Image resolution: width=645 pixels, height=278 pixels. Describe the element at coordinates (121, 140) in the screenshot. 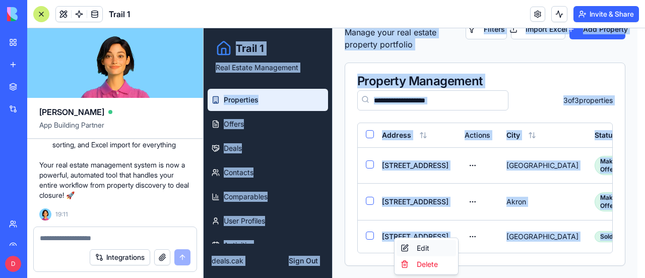

I see `li: Complete CRUD operations, filtering, sorting, and Excel import for everything` at that location.